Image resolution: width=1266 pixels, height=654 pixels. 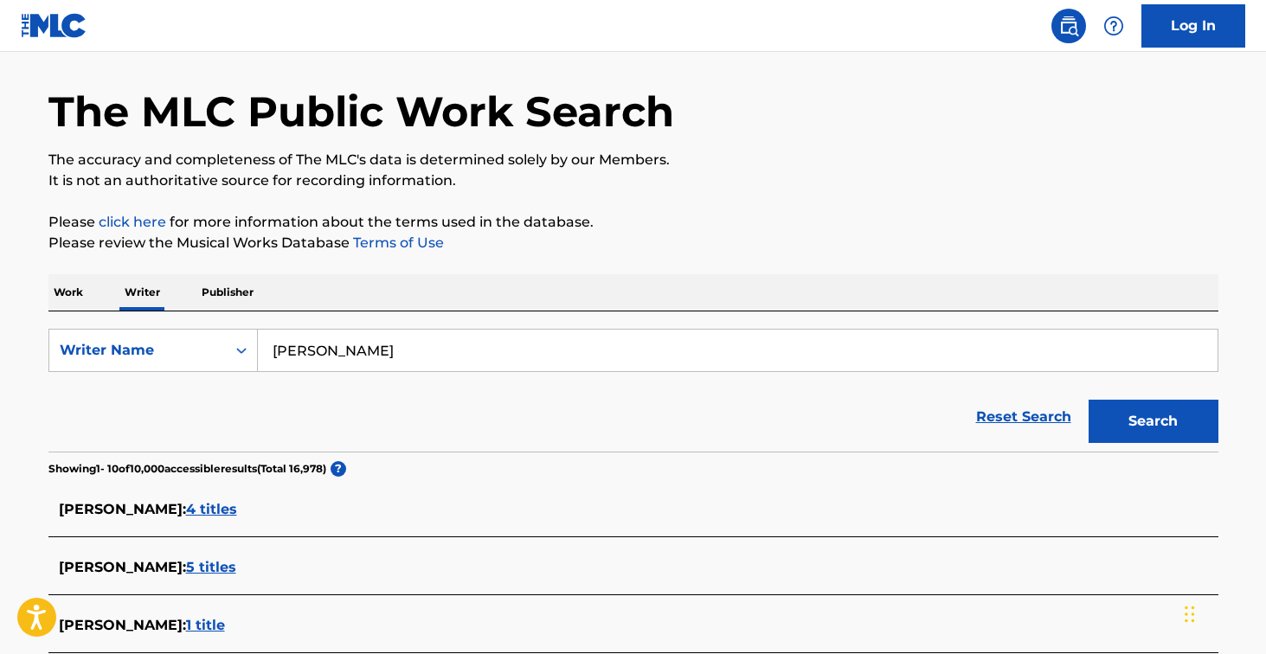 What do you see at coordinates (132, 222) in the screenshot?
I see `a: click here` at bounding box center [132, 222].